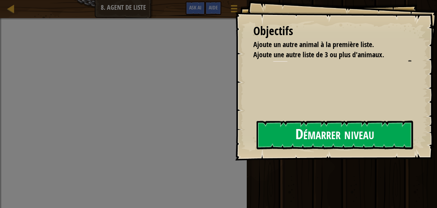 This screenshot has width=437, height=208. I want to click on span: Ajoute un autre animal à la première liste., so click(314, 44).